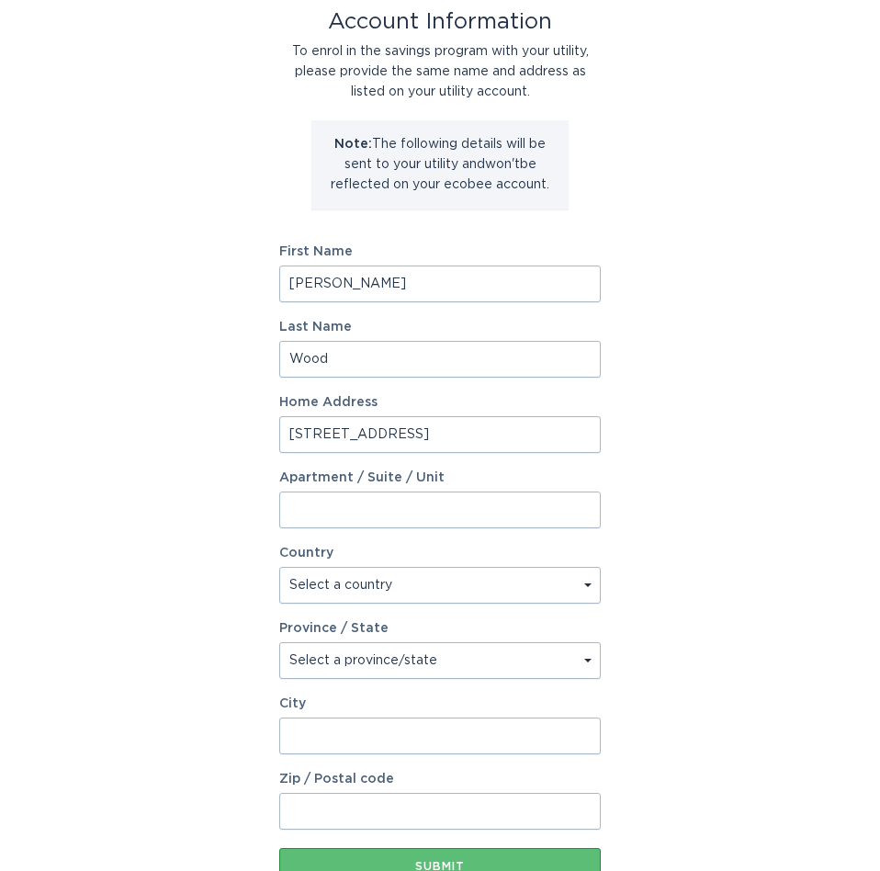 This screenshot has width=880, height=871. I want to click on label: City, so click(440, 704).